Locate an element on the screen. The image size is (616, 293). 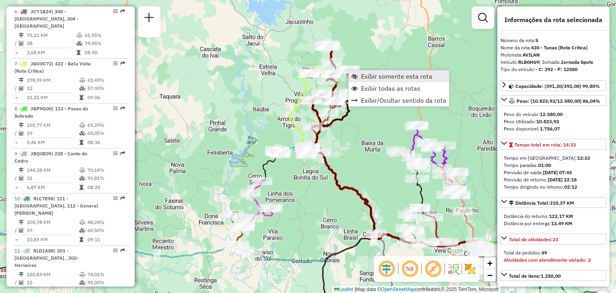
td: 93,81% is located at coordinates (106, 178).